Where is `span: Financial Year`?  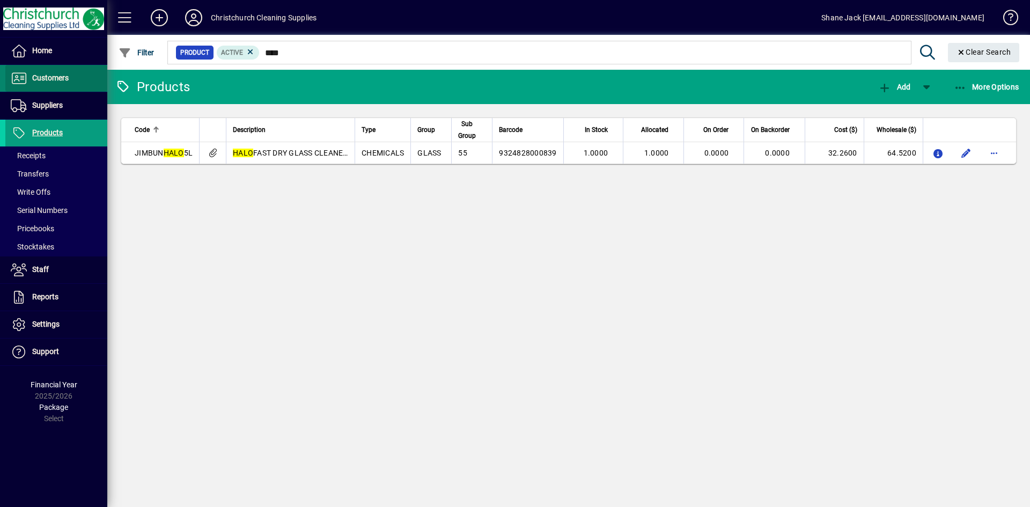 span: Financial Year is located at coordinates (54, 385).